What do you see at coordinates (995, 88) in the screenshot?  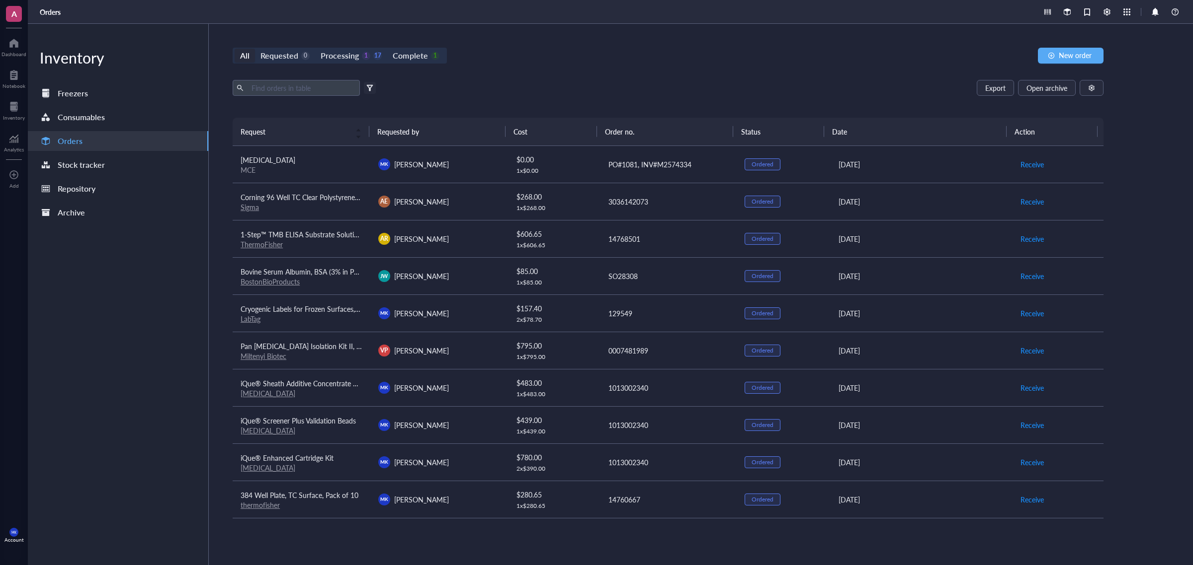 I see `span: Export` at bounding box center [995, 88].